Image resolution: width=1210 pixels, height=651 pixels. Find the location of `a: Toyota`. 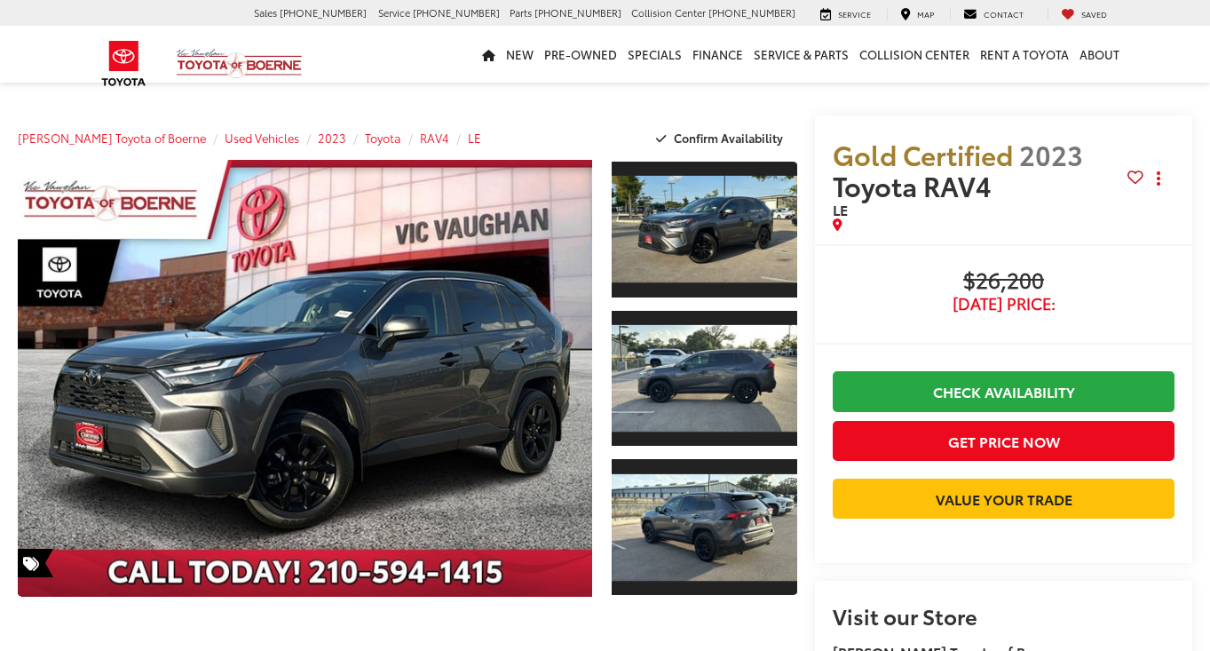

a: Toyota is located at coordinates (383, 138).